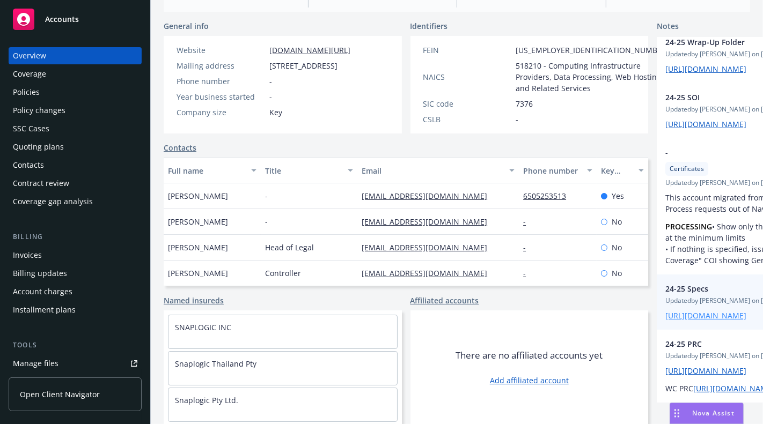 The height and width of the screenshot is (424, 763). What do you see at coordinates (75, 202) in the screenshot?
I see `a: Coverage gap analysis` at bounding box center [75, 202].